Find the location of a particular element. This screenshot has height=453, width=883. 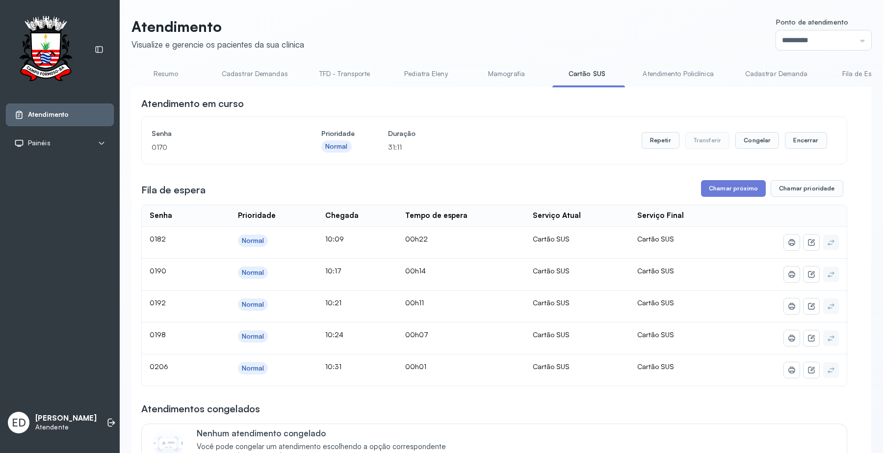

div: Serviço Atual is located at coordinates (557, 215).